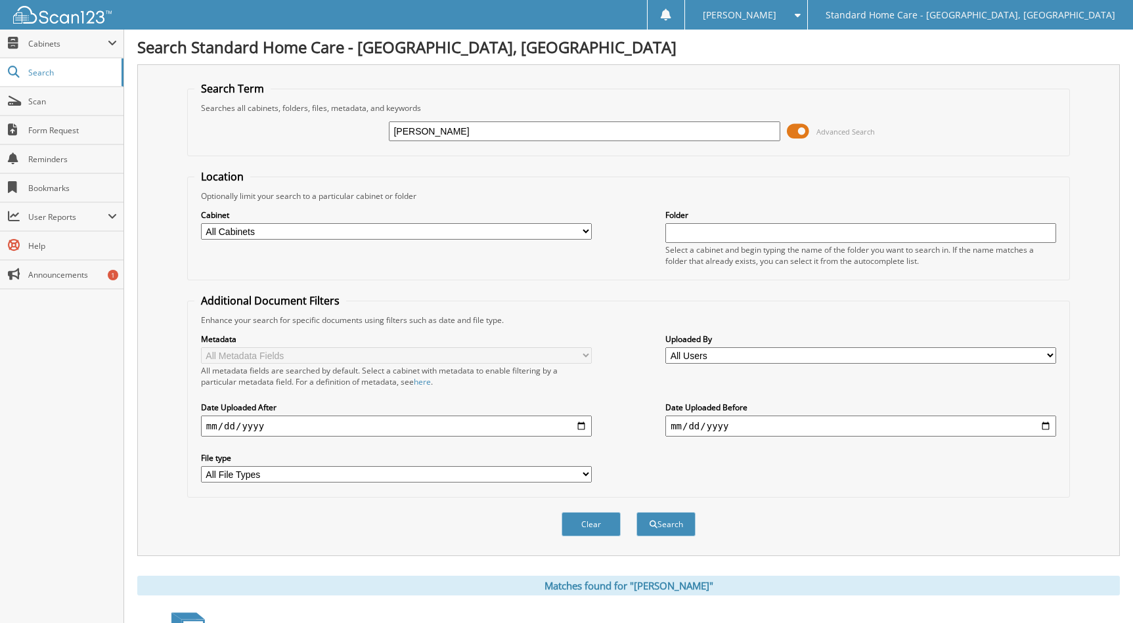 The width and height of the screenshot is (1133, 623). What do you see at coordinates (396, 458) in the screenshot?
I see `label: File type` at bounding box center [396, 458].